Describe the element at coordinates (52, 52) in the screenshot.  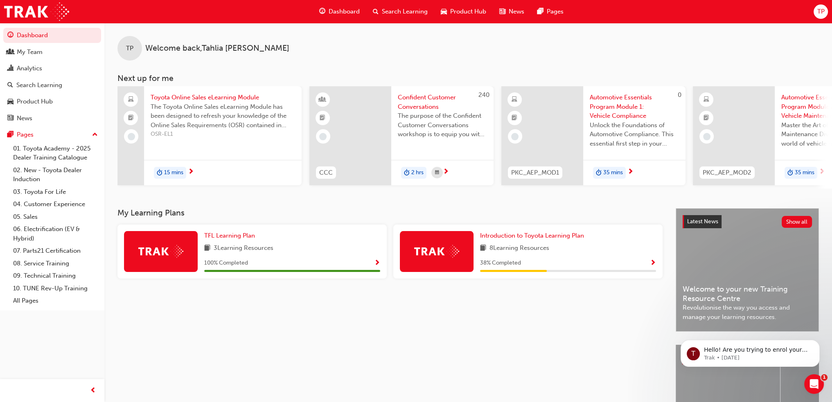
I see `a: My Team` at that location.